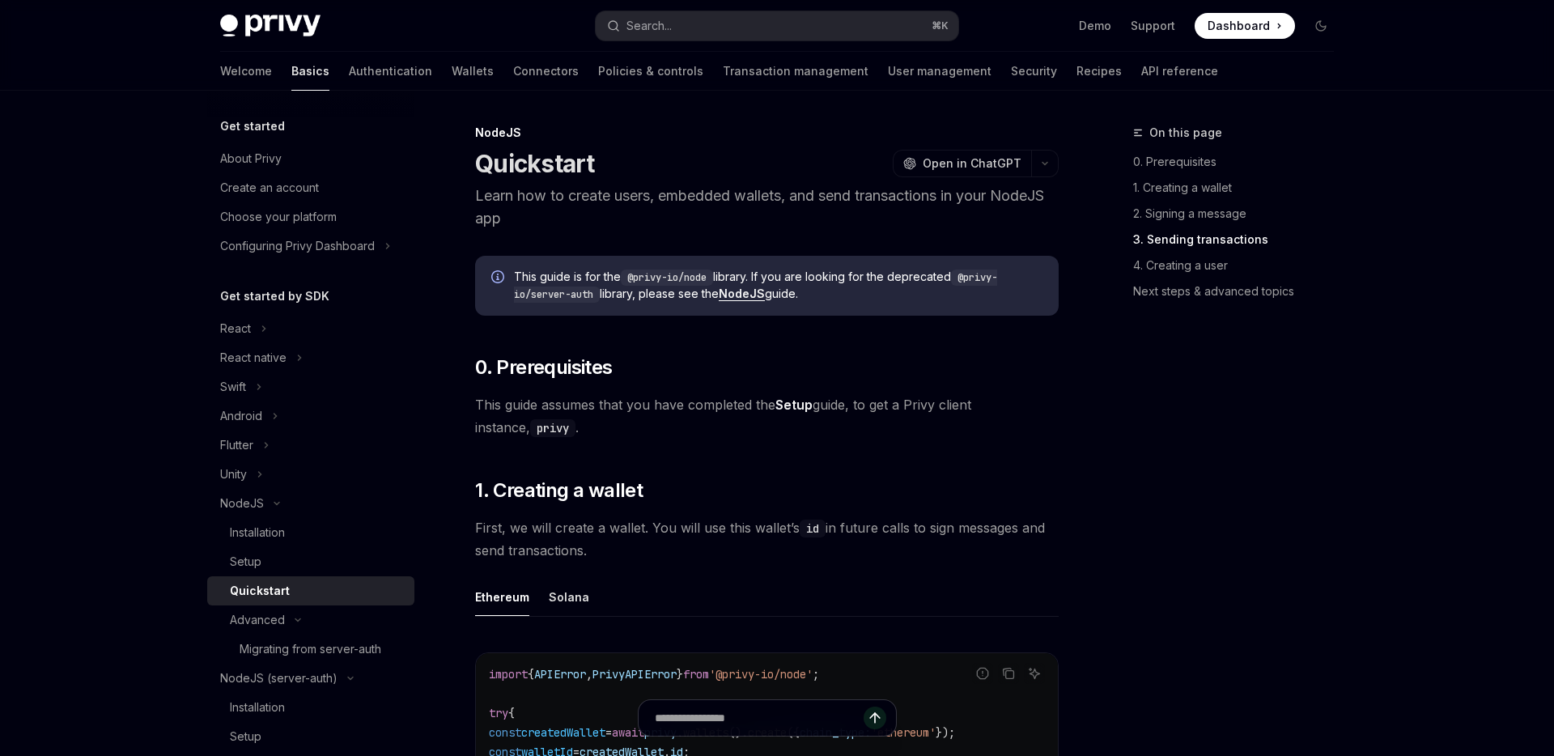 The image size is (1554, 756). What do you see at coordinates (742, 294) in the screenshot?
I see `a: NodeJS` at bounding box center [742, 294].